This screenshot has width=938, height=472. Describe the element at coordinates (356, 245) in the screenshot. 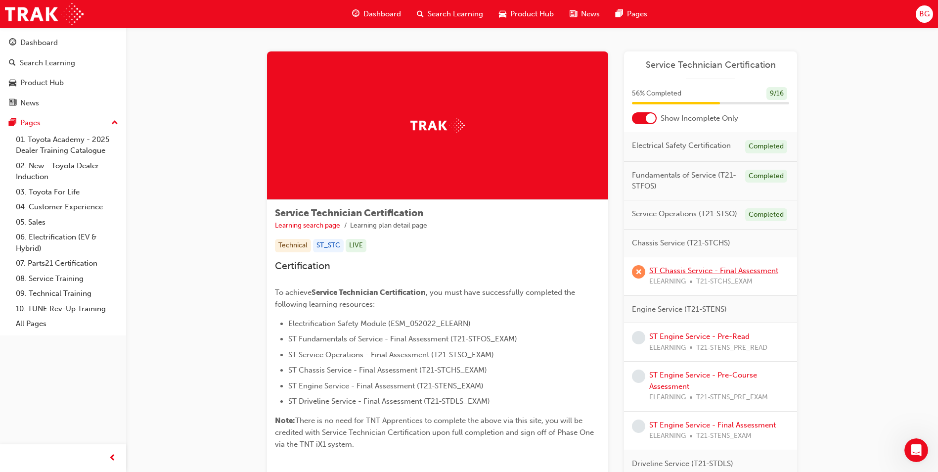

I see `div: LIVE` at that location.